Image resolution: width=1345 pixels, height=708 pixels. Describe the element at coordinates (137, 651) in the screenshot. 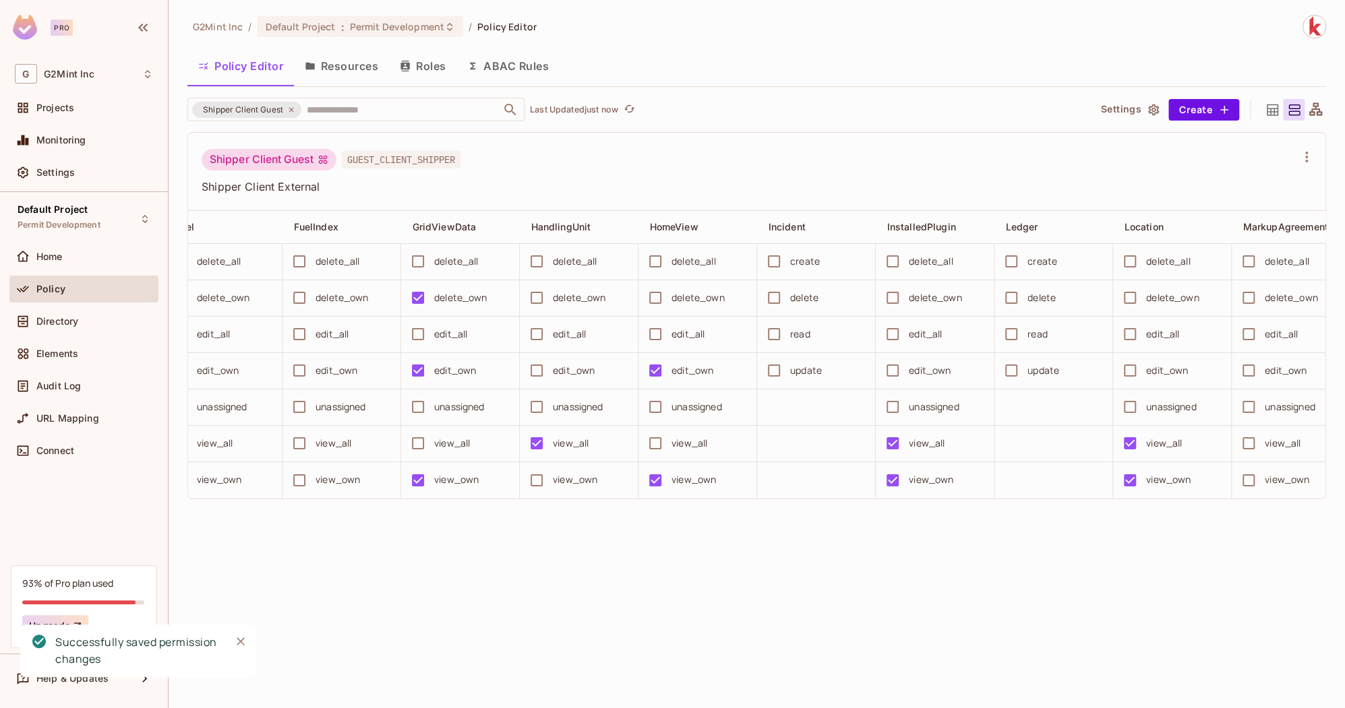

I see `div: Successfully saved permission changes` at that location.